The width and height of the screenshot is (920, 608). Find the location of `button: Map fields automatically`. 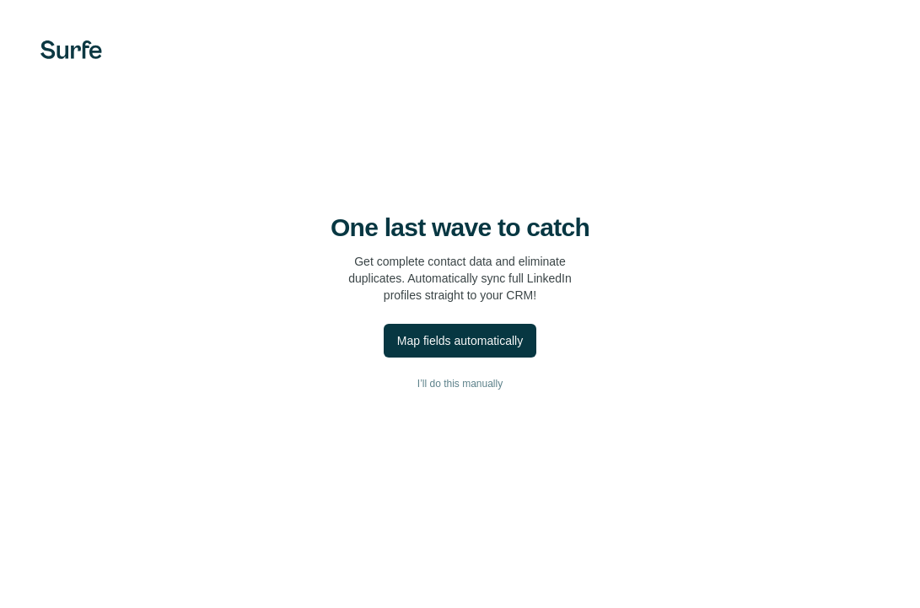

button: Map fields automatically is located at coordinates (460, 341).